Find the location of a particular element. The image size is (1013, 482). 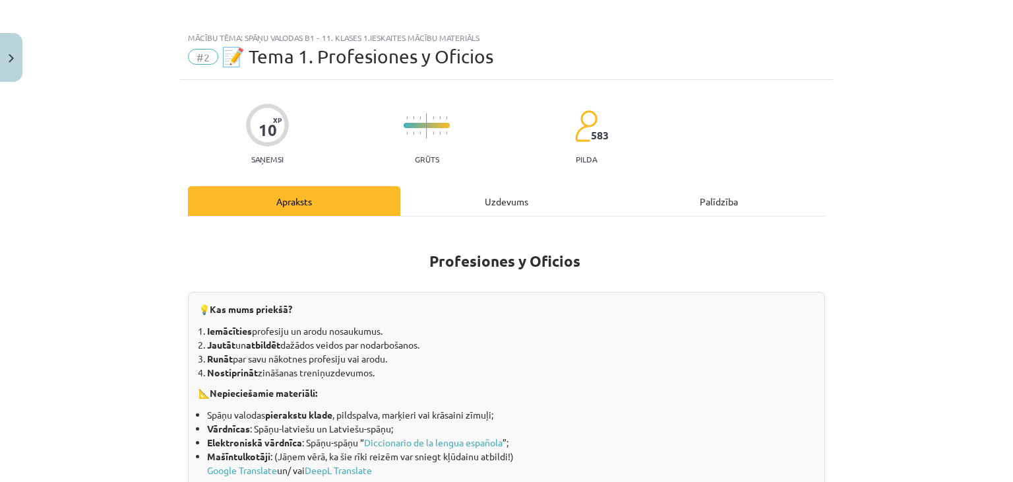

strong: Kas mums priekšā? is located at coordinates (251, 309).